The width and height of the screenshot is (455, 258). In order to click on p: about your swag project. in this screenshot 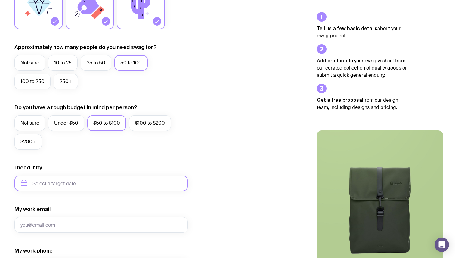, I will do `click(362, 32)`.